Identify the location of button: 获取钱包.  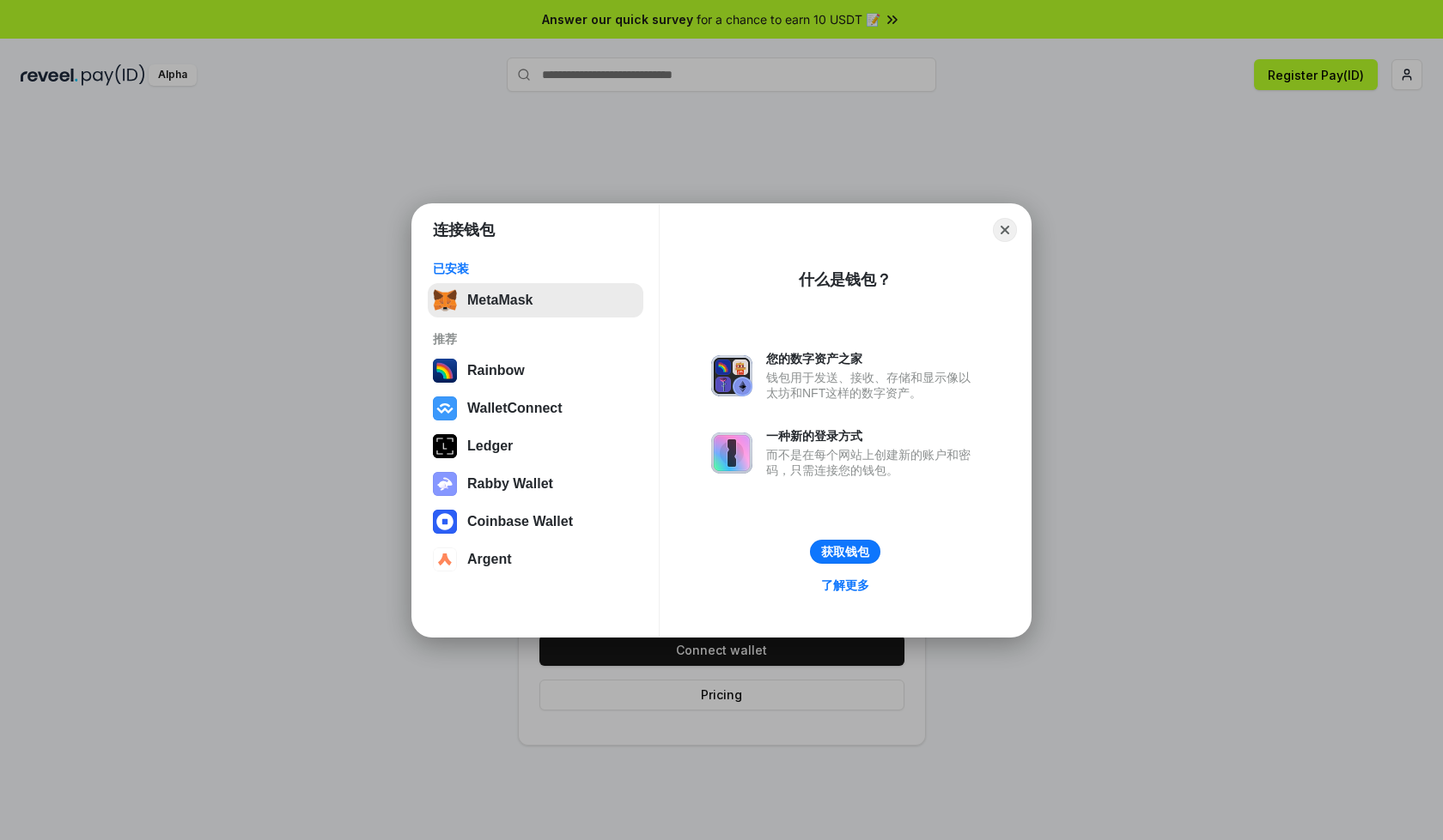
(845, 552).